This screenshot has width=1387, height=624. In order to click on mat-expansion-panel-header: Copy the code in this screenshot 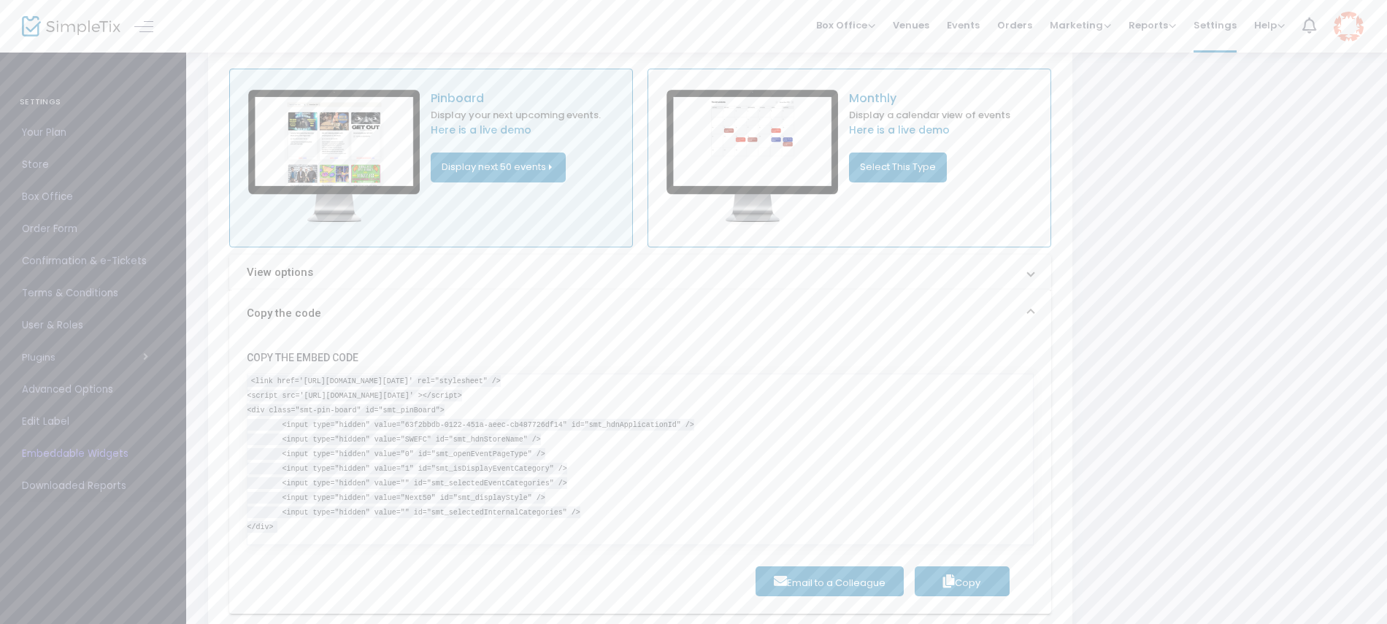, I will do `click(640, 313)`.